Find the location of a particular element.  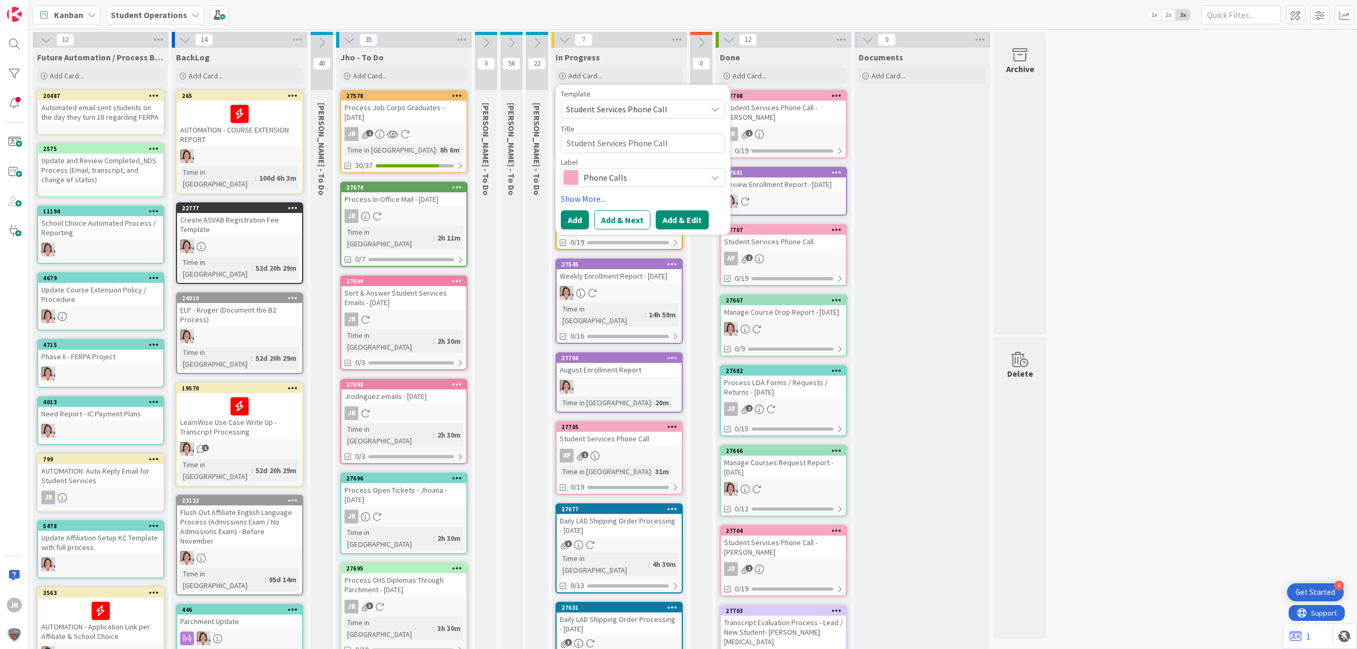

div: 4679Update Course Extension Policy / Procedure is located at coordinates (101, 290).